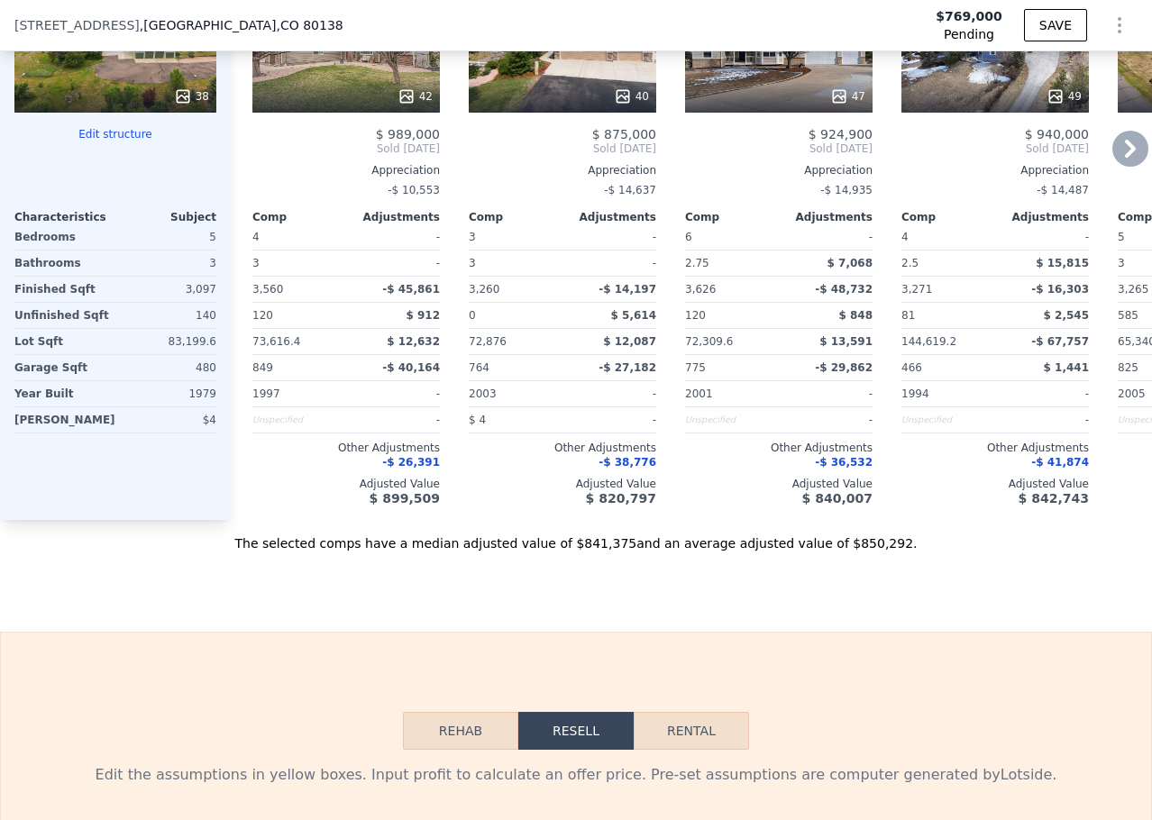 The width and height of the screenshot is (1152, 820). What do you see at coordinates (115, 134) in the screenshot?
I see `button: Edit structure` at bounding box center [115, 134].